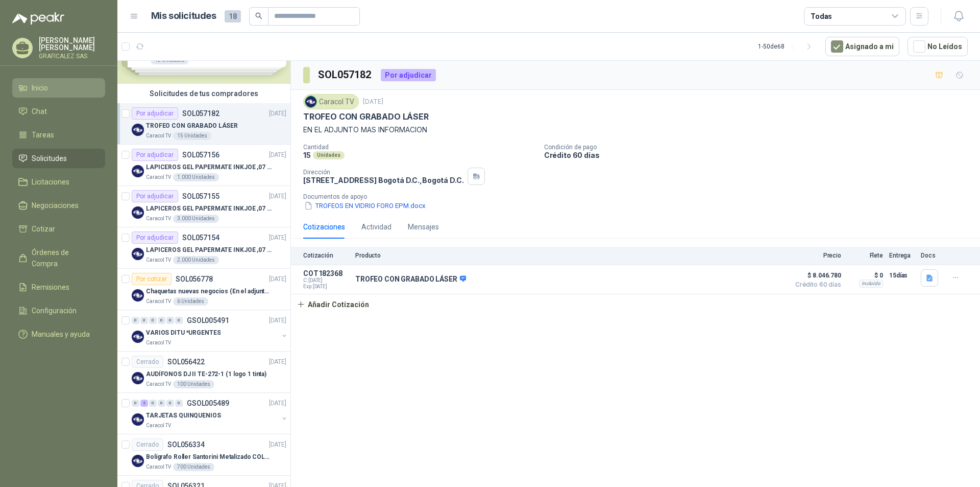 Image resolution: width=980 pixels, height=487 pixels. I want to click on p: Precio, so click(816, 255).